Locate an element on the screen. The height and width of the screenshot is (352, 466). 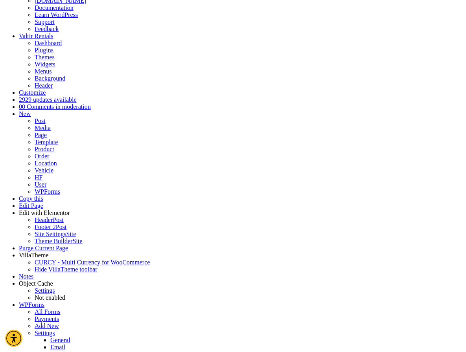
span: Hide VillaTheme toolbar is located at coordinates (66, 269).